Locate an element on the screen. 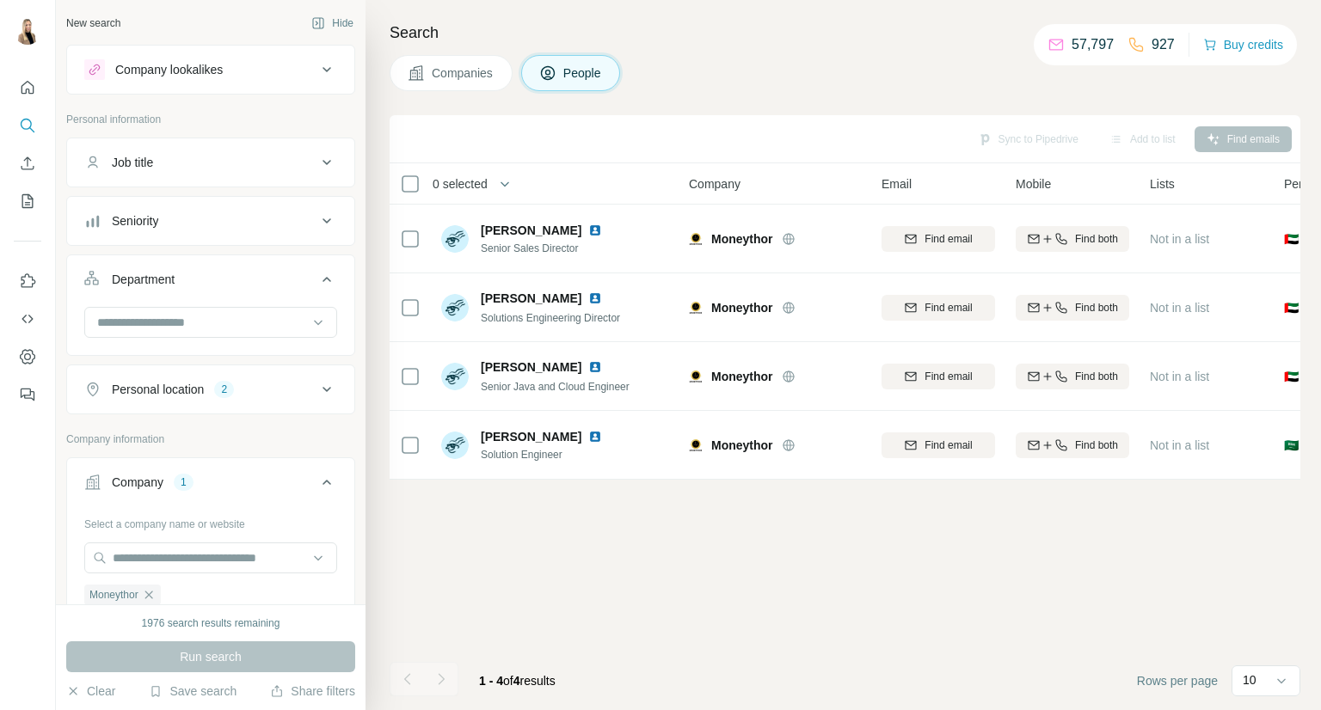 The image size is (1321, 710). div: Company lookalikes is located at coordinates (169, 70).